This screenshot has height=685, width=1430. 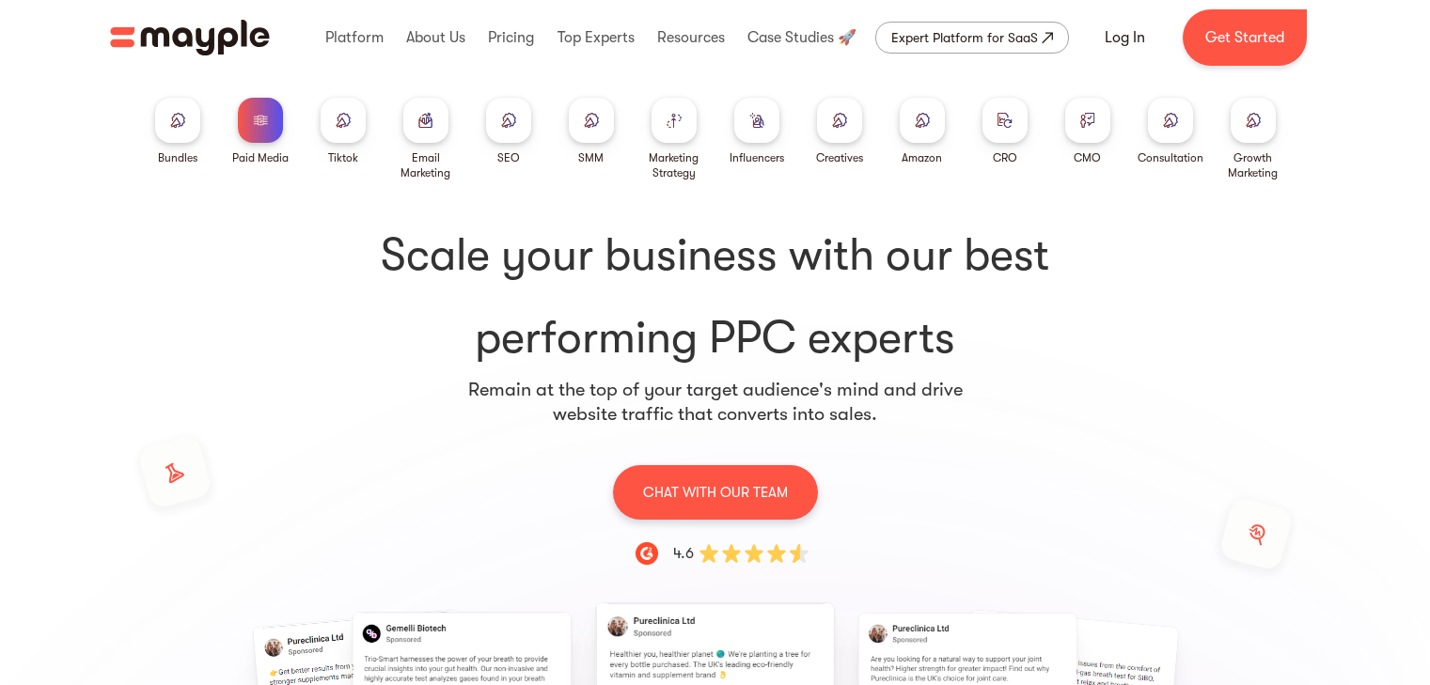 What do you see at coordinates (922, 132) in the screenshot?
I see `a: Amazon` at bounding box center [922, 132].